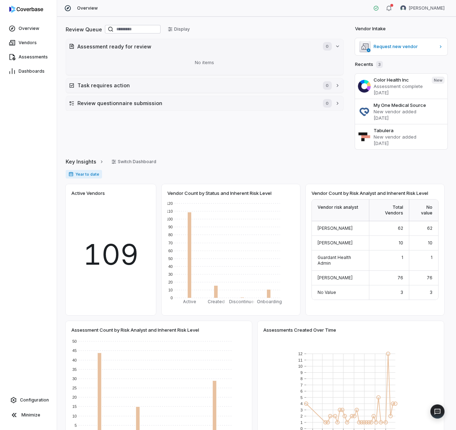 The image size is (456, 430). What do you see at coordinates (300, 330) in the screenshot?
I see `span: Assessments Created Over Time` at bounding box center [300, 330].